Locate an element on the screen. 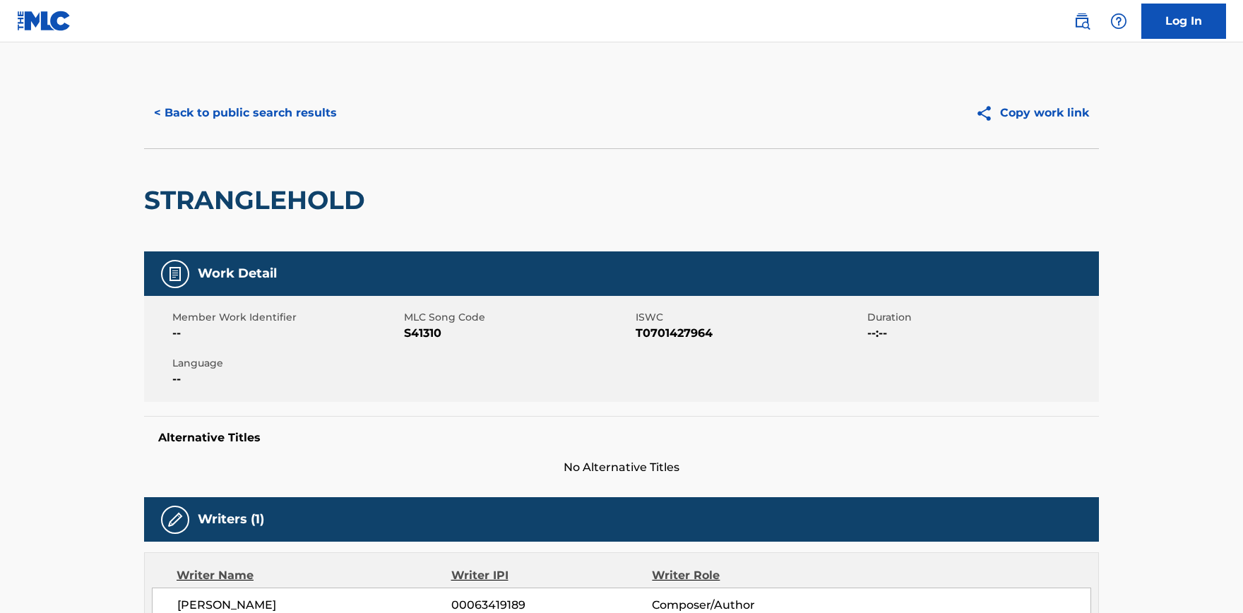 This screenshot has width=1243, height=613. div: Chat Widget is located at coordinates (1208, 579).